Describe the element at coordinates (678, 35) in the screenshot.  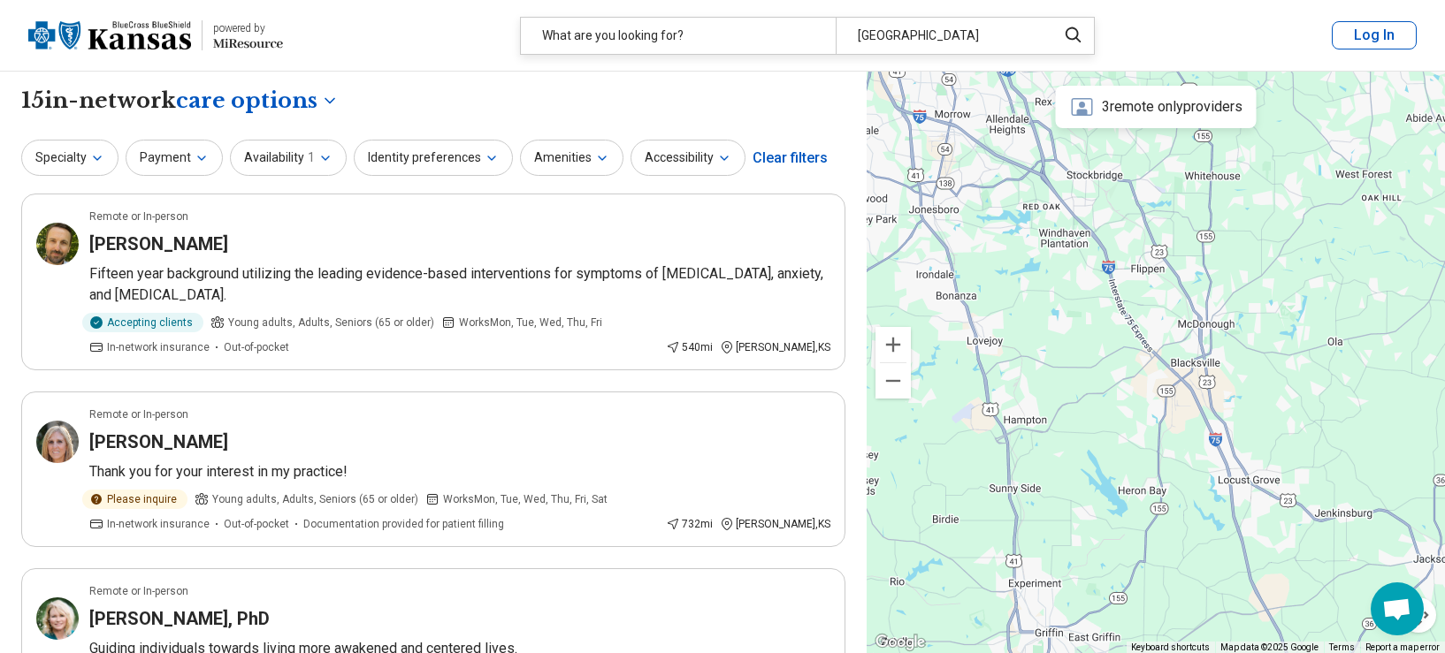
I see `div: What are you looking for?` at that location.